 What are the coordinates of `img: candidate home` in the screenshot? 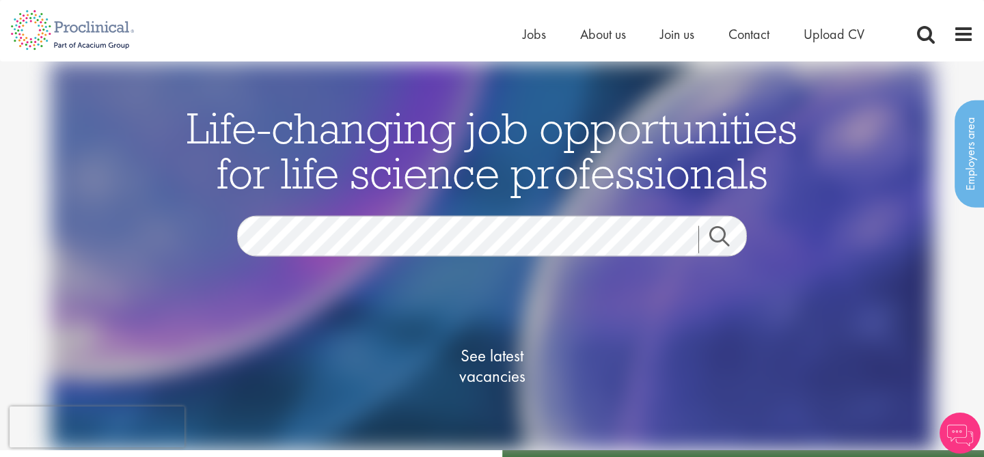 It's located at (492, 256).